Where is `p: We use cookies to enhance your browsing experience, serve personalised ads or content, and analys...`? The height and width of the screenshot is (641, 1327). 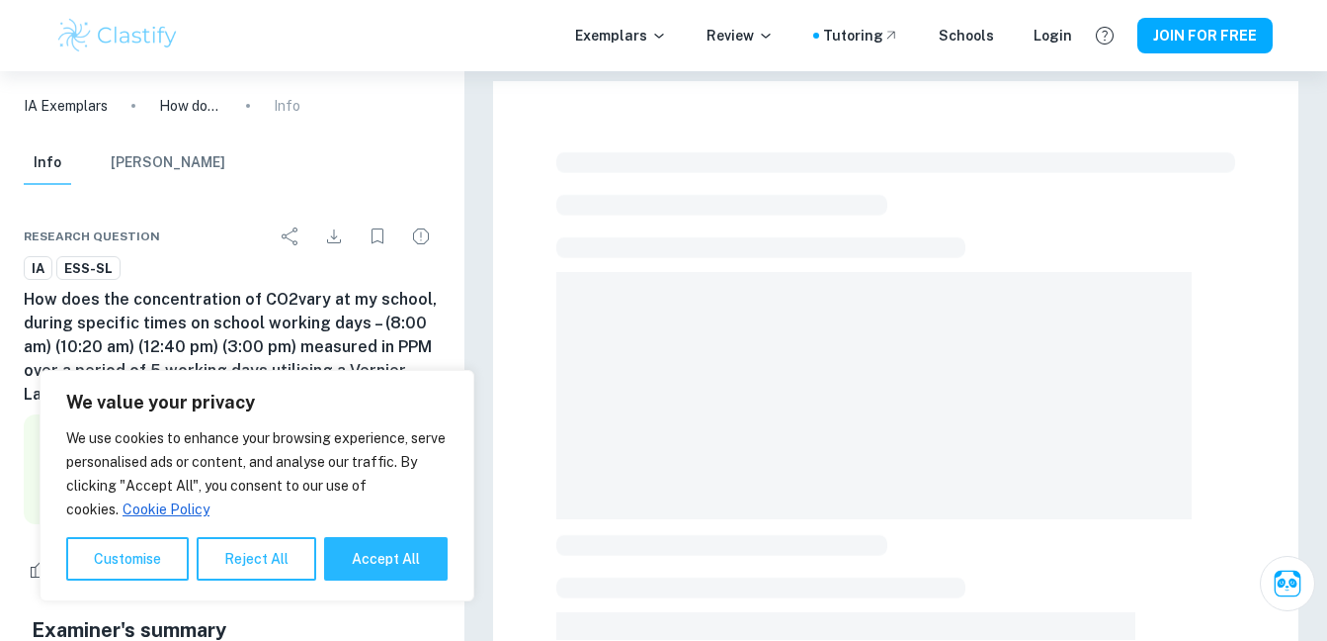
p: We use cookies to enhance your browsing experience, serve personalised ads or content, and analys... is located at coordinates (257, 473).